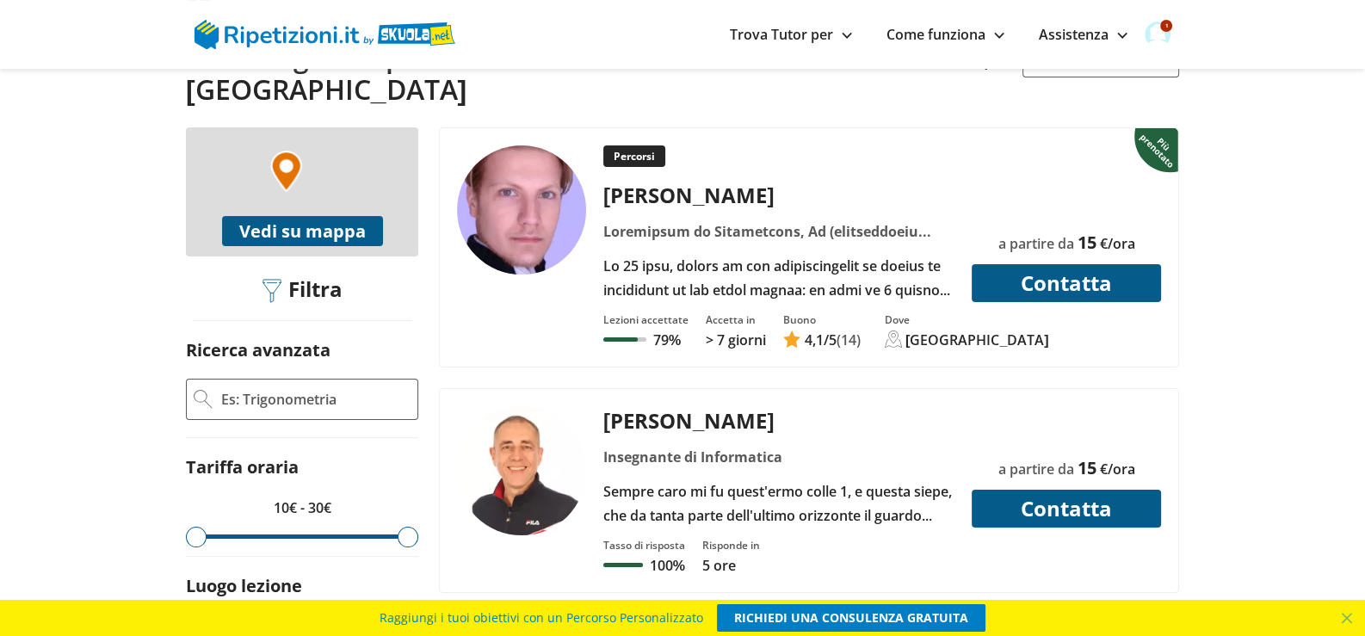 The height and width of the screenshot is (636, 1365). What do you see at coordinates (822, 319) in the screenshot?
I see `div: Buono` at bounding box center [822, 319].